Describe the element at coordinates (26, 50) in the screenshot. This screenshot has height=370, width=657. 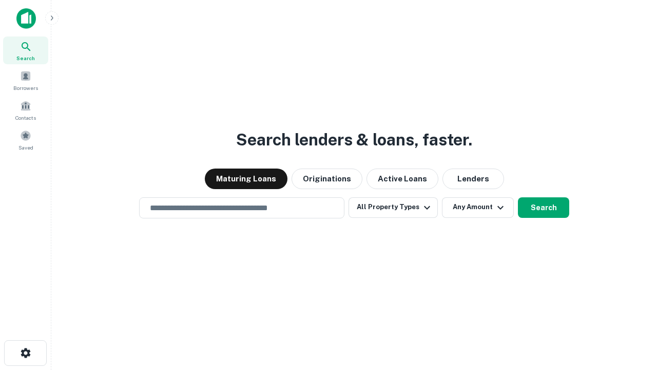
I see `div: Search` at that location.